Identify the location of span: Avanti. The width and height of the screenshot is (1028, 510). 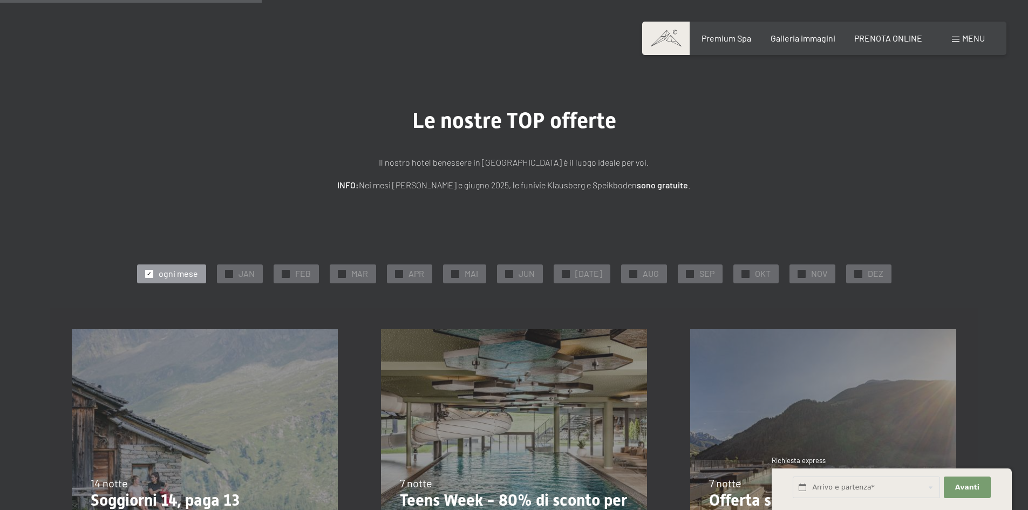
(967, 487).